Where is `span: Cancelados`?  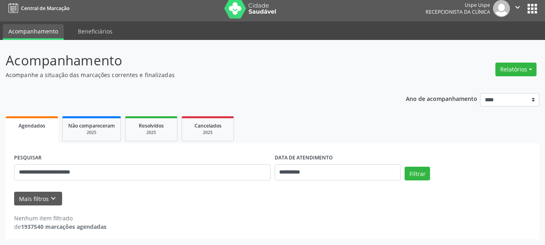 span: Cancelados is located at coordinates (208, 125).